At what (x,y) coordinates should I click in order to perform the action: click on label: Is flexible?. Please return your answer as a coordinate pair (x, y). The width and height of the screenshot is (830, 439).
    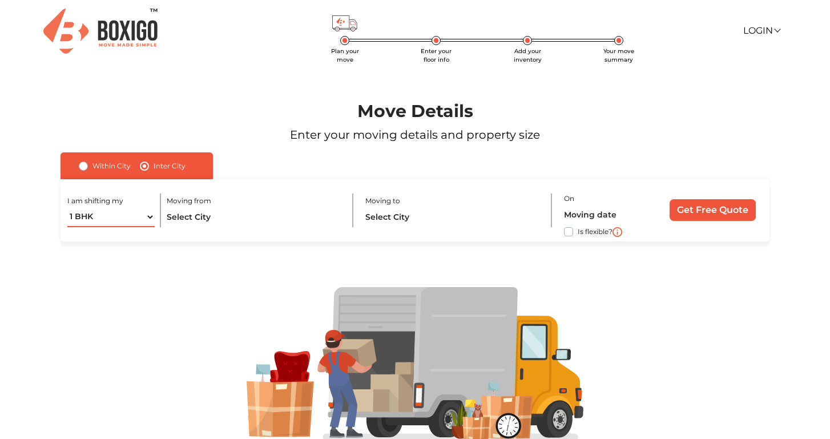
    Looking at the image, I should click on (595, 231).